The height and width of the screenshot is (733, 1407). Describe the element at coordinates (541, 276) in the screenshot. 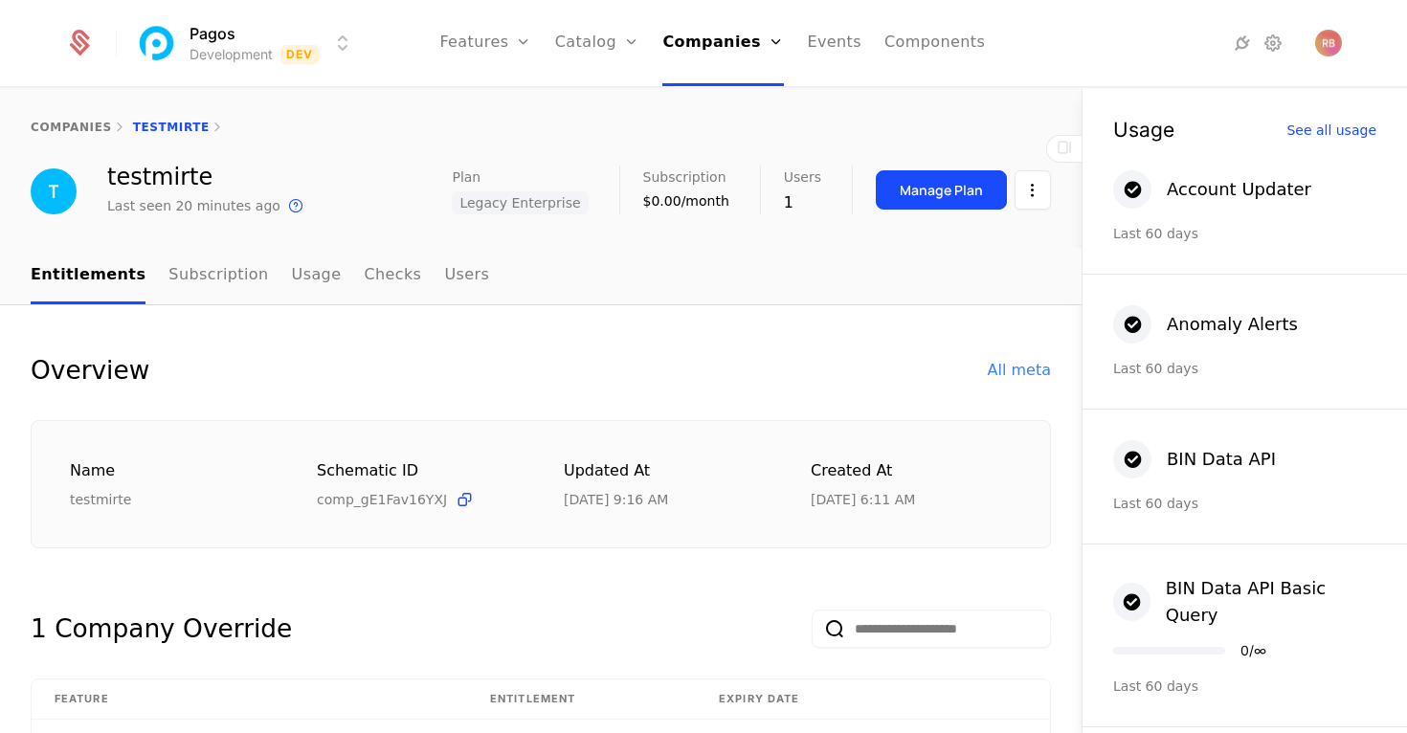

I see `nav: Main` at that location.